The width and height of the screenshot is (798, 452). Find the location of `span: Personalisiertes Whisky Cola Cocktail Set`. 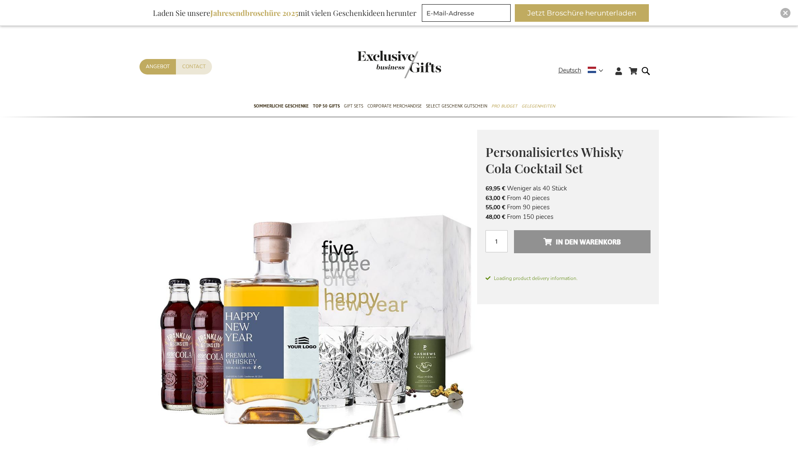

span: Personalisiertes Whisky Cola Cocktail Set is located at coordinates (554, 160).